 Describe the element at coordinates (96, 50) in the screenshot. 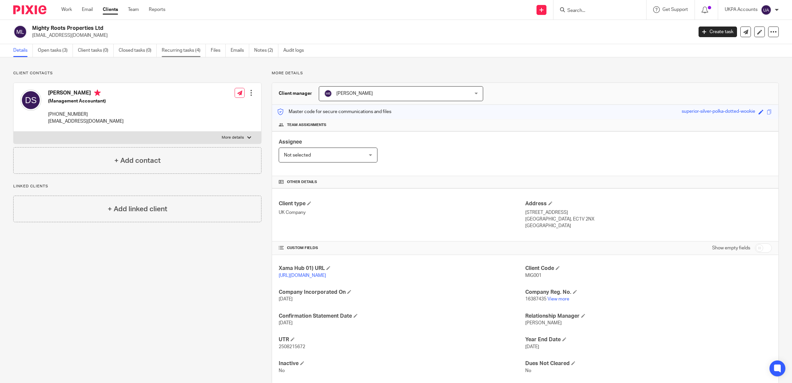

I see `a: Client tasks (0)` at that location.